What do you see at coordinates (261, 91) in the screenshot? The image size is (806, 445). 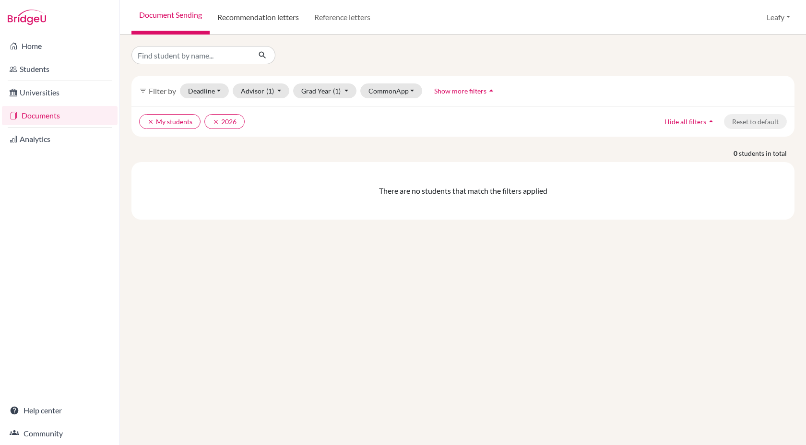 I see `button: Advisor(1)` at bounding box center [261, 91].